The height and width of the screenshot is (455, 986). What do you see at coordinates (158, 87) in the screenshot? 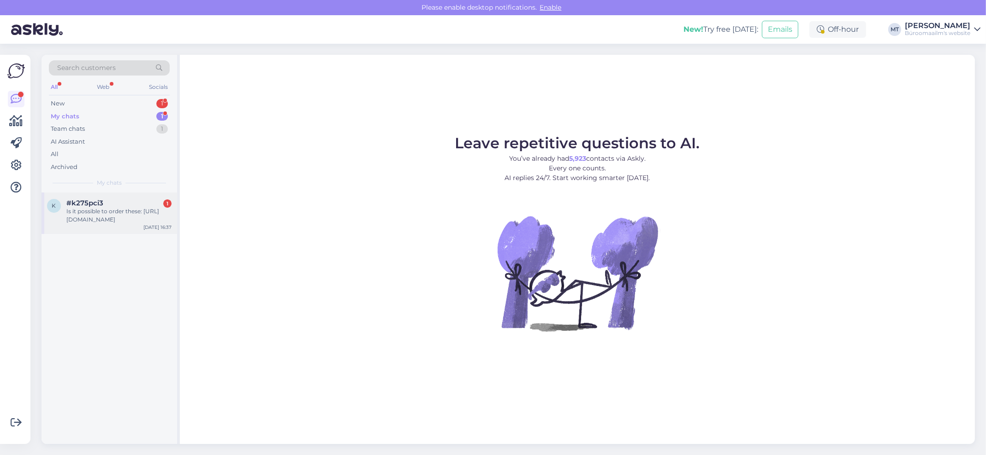
I see `div: Socials` at bounding box center [158, 87].